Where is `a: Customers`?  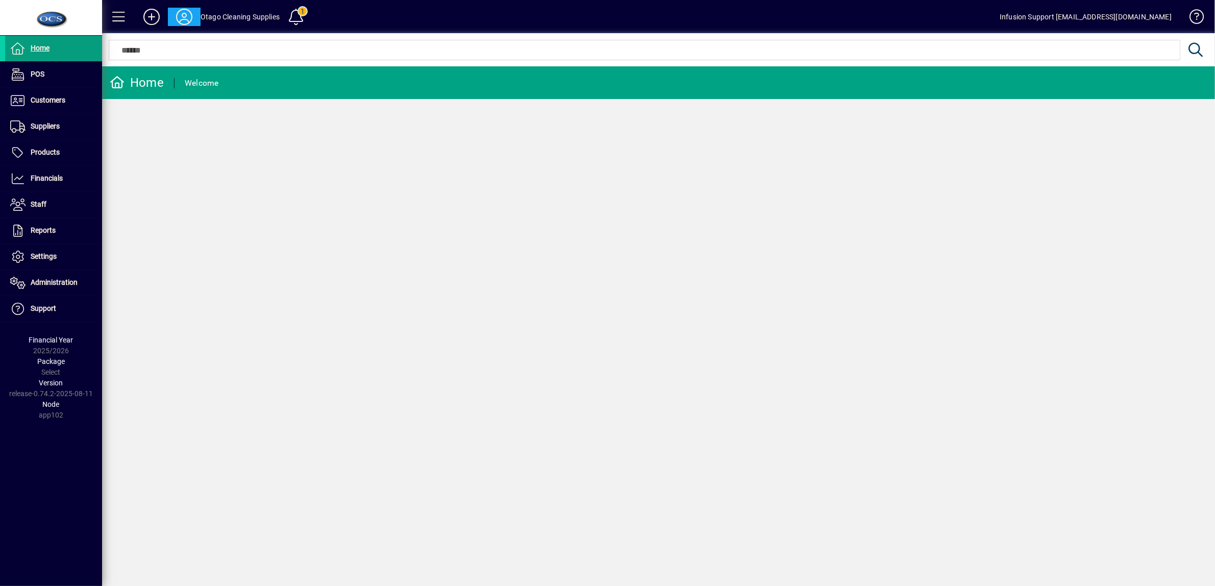
a: Customers is located at coordinates (54, 101).